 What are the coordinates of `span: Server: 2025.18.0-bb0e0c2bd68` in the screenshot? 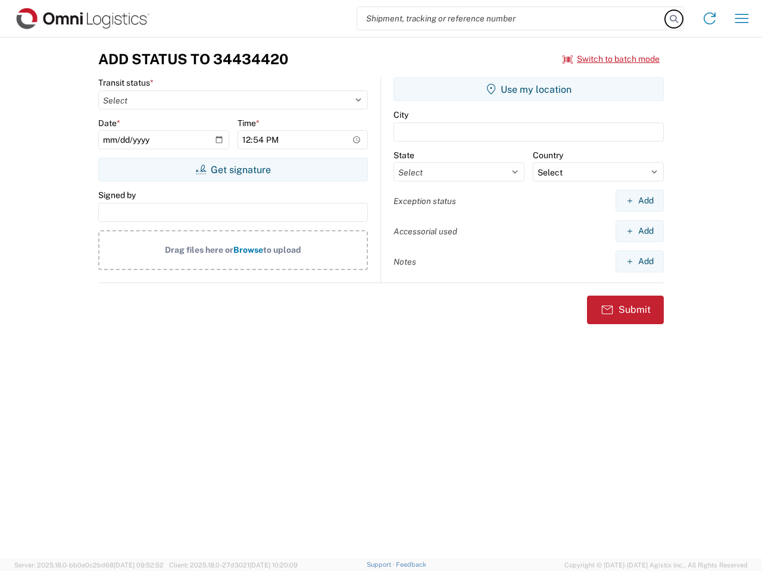 It's located at (89, 565).